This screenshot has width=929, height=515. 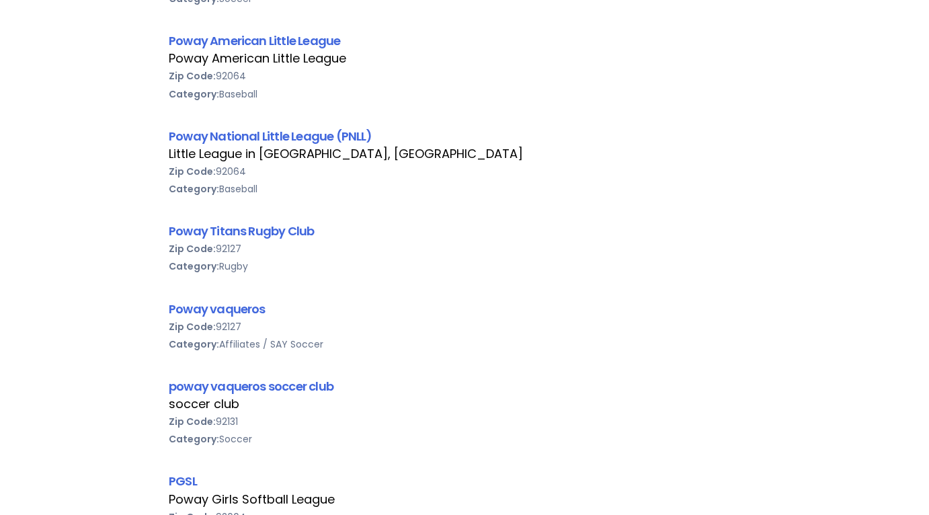 What do you see at coordinates (270, 136) in the screenshot?
I see `a: Poway National Little League (PNLL)` at bounding box center [270, 136].